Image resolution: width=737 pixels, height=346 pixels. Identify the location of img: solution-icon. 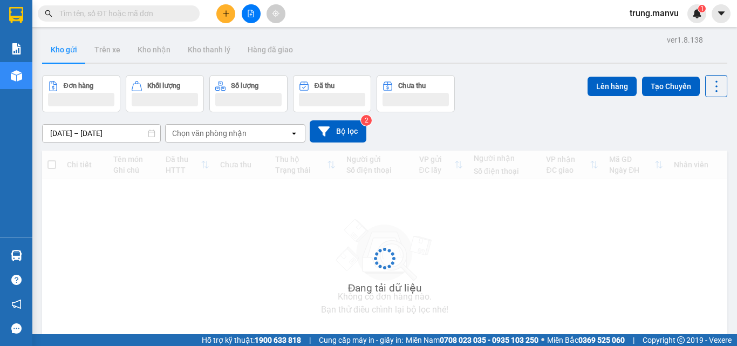
(16, 49).